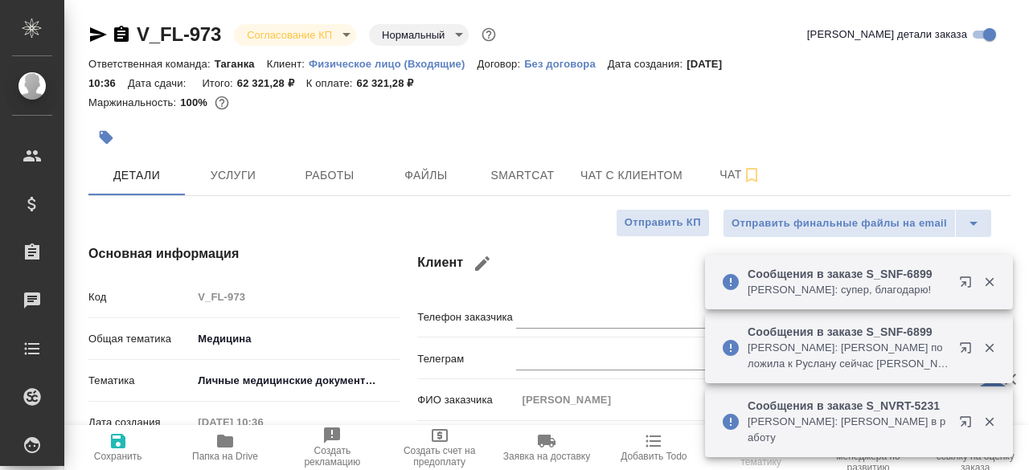 Image resolution: width=1029 pixels, height=470 pixels. I want to click on span: Заявка на доставку, so click(547, 457).